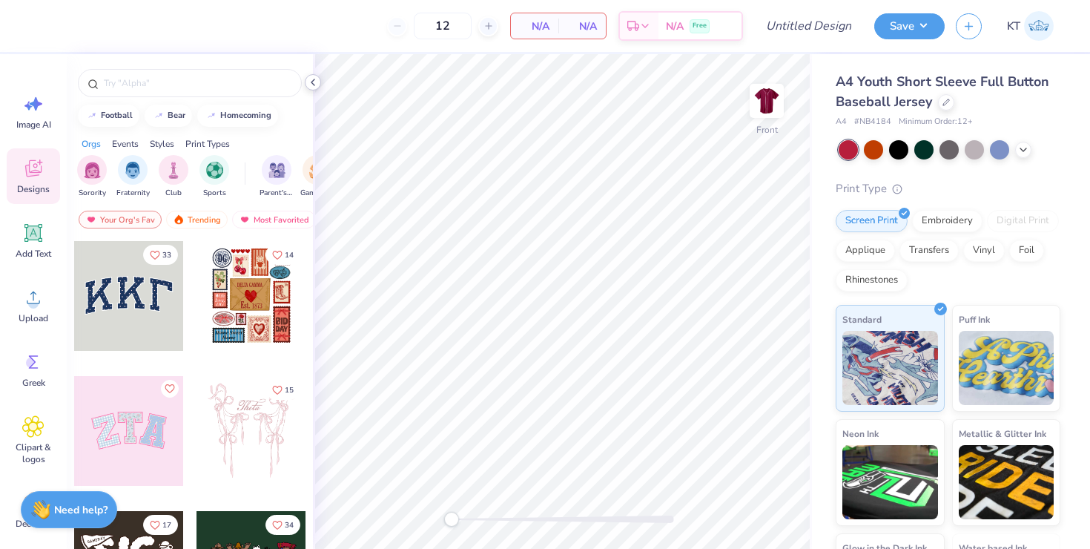 The image size is (1090, 549). I want to click on img: Kaya Tong, so click(1039, 26).